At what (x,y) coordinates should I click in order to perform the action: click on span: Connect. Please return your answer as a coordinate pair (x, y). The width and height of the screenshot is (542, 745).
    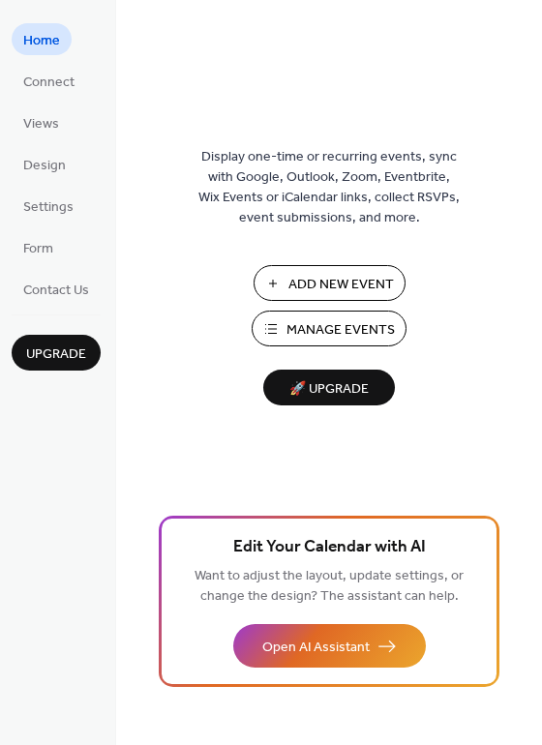
    Looking at the image, I should click on (48, 82).